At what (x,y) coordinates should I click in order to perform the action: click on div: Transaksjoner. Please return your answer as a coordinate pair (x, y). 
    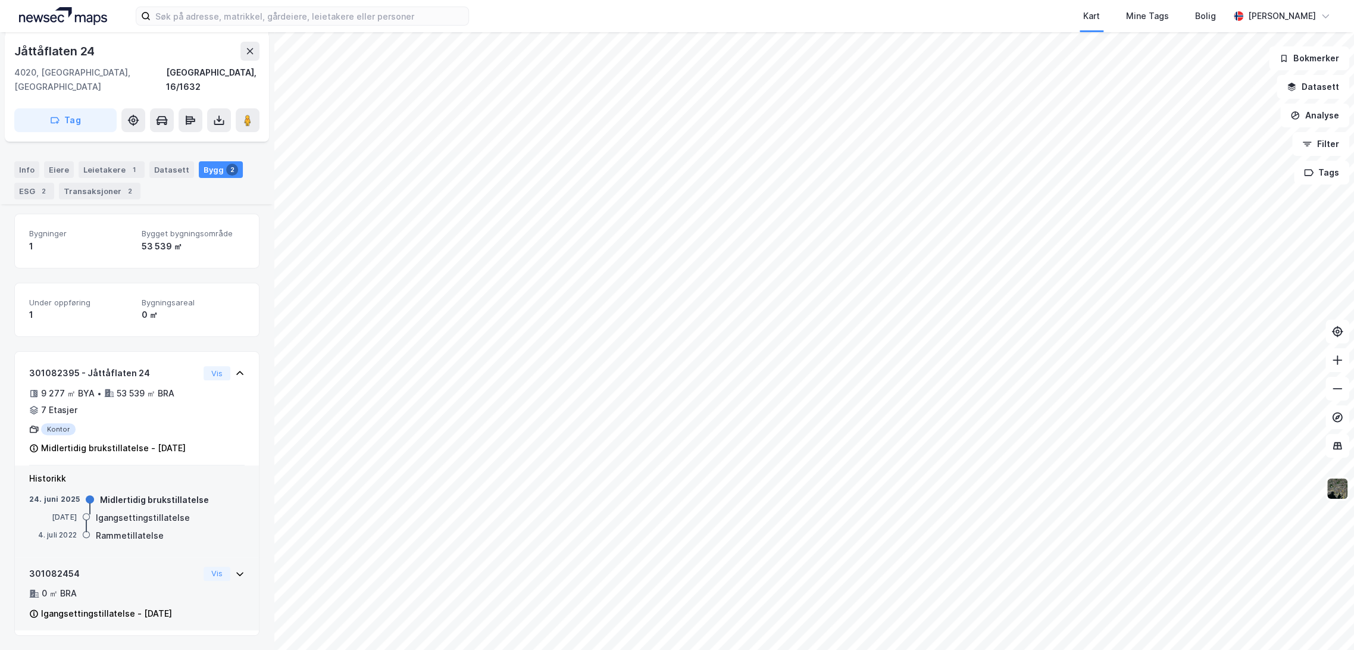
    Looking at the image, I should click on (99, 191).